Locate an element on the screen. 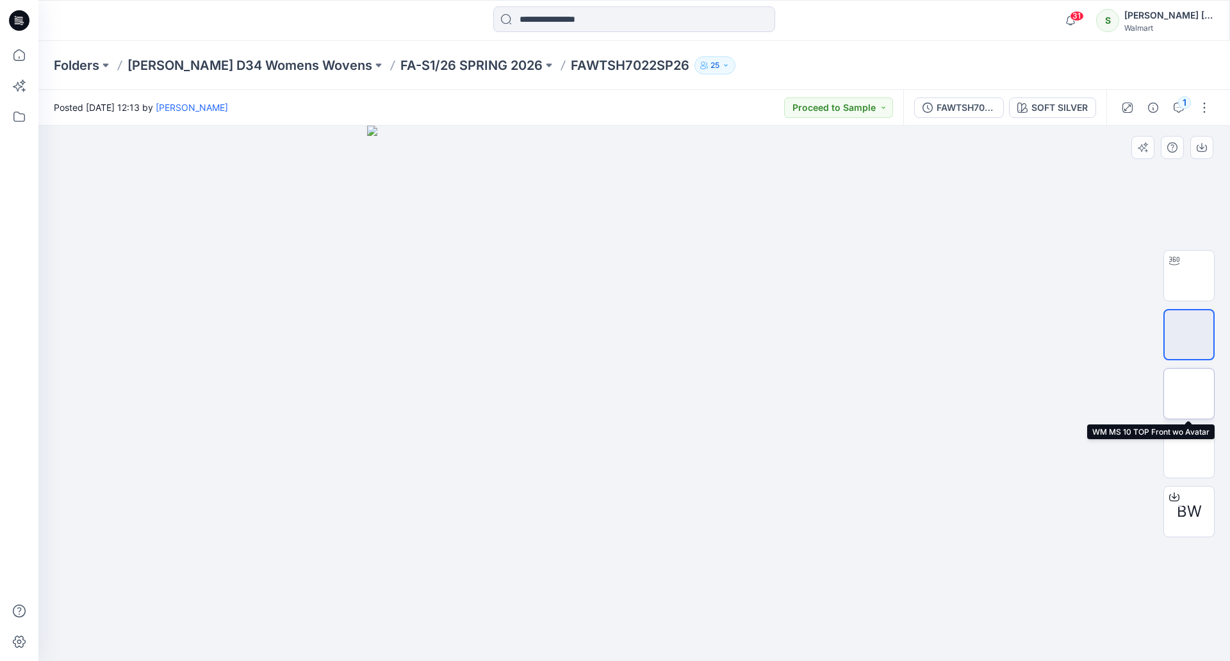 This screenshot has width=1230, height=661. img: eyJhbGciOiJIUzI1NiIsImtpZCI6IjAiLCJzbHQiOiJzZXMiLCJ0eXAiOiJKV1QifQ.eyJkYXRhIjp7InR5cGUiOiJzdG9yYW... is located at coordinates (634, 393).